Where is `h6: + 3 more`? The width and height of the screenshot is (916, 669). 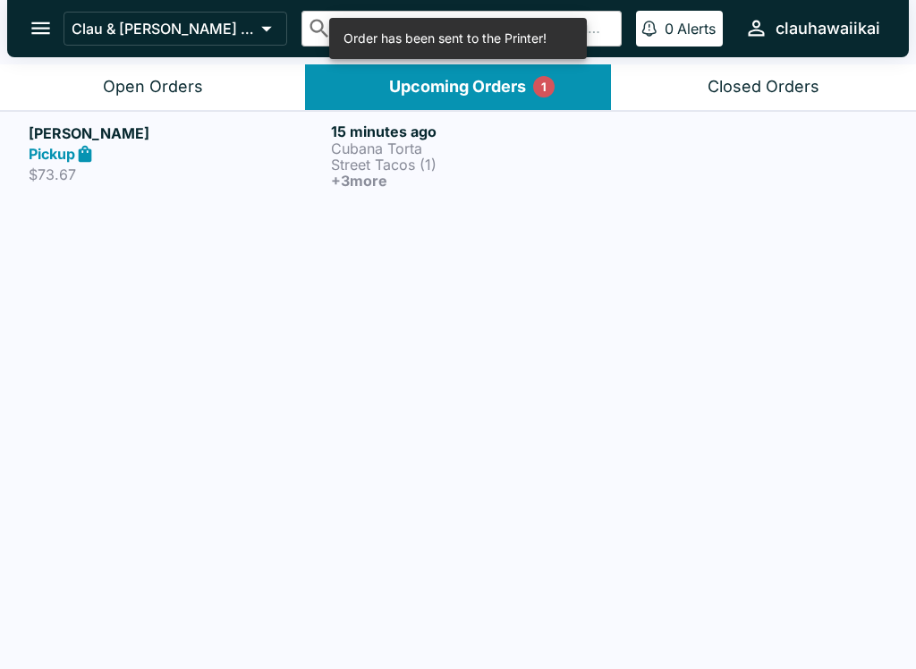 h6: + 3 more is located at coordinates (479, 181).